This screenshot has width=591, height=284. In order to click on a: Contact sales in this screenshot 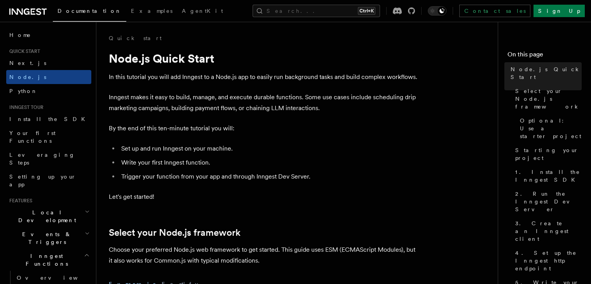, I will do `click(495, 11)`.